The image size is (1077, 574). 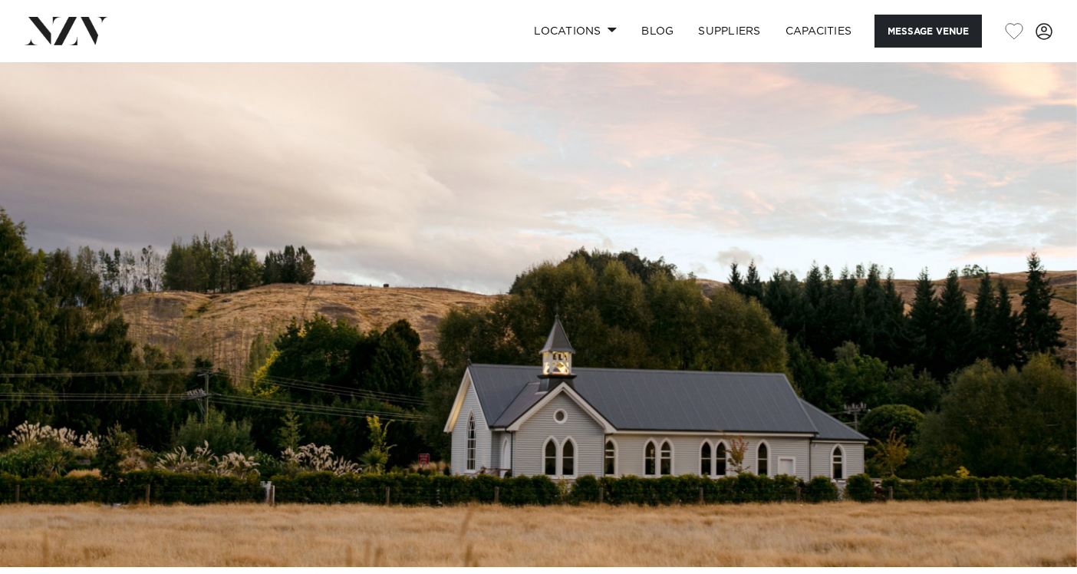 What do you see at coordinates (66, 31) in the screenshot?
I see `img: nzv-logo.png` at bounding box center [66, 31].